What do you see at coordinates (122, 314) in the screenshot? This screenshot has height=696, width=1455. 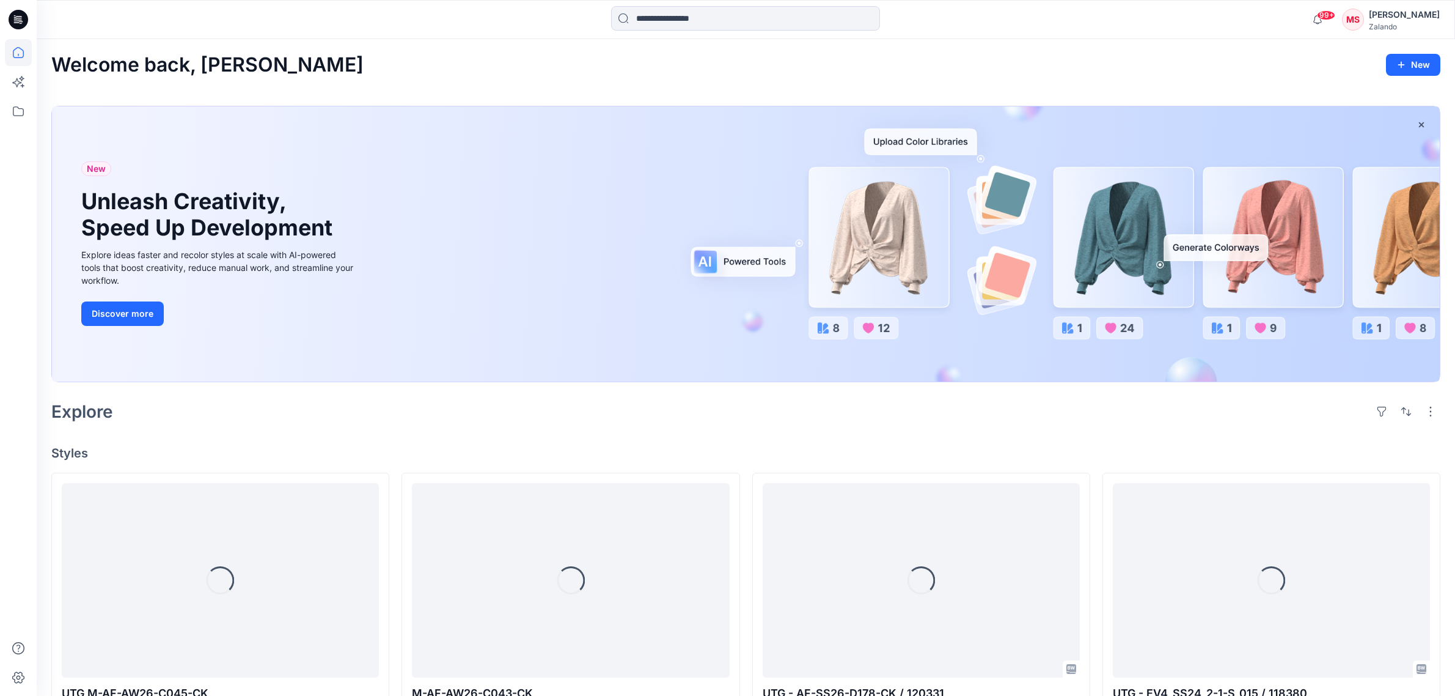 I see `button: Discover more` at bounding box center [122, 314].